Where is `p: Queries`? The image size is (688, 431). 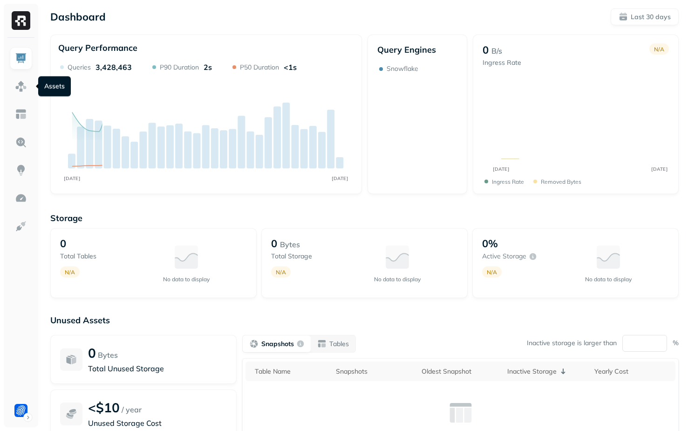 p: Queries is located at coordinates (79, 67).